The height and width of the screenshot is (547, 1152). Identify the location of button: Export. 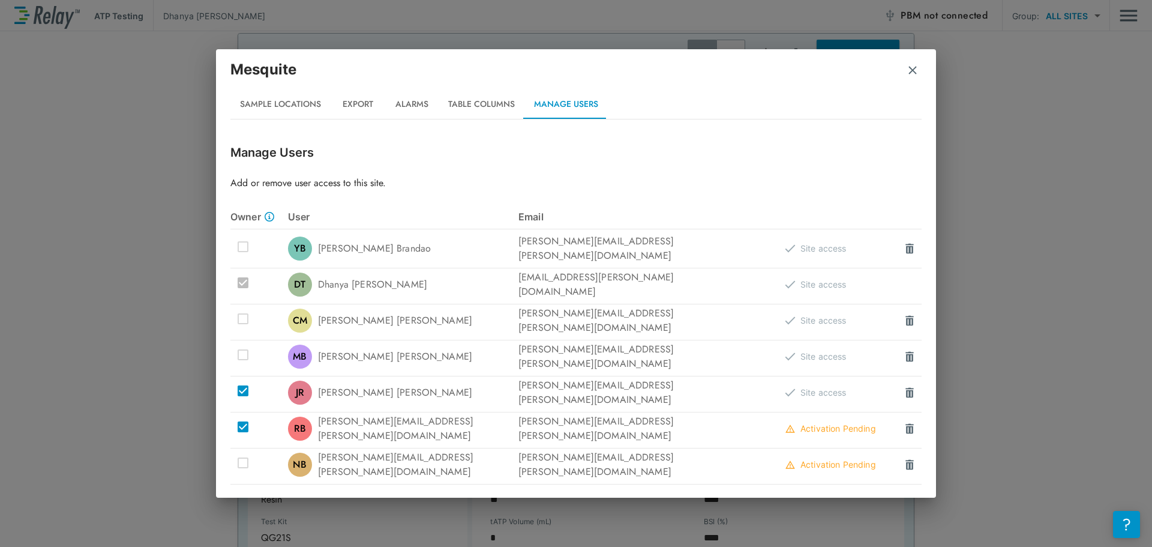
(358, 104).